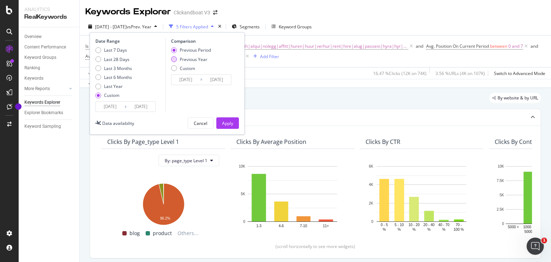 The width and height of the screenshot is (551, 262). Describe the element at coordinates (134, 233) in the screenshot. I see `span: blog` at that location.